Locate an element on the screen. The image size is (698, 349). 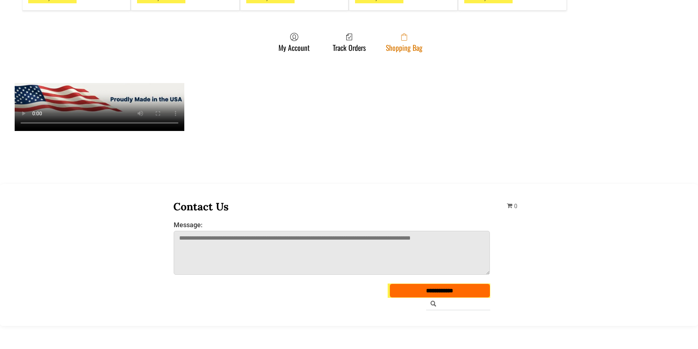
h3: Contact Us is located at coordinates (332, 207).